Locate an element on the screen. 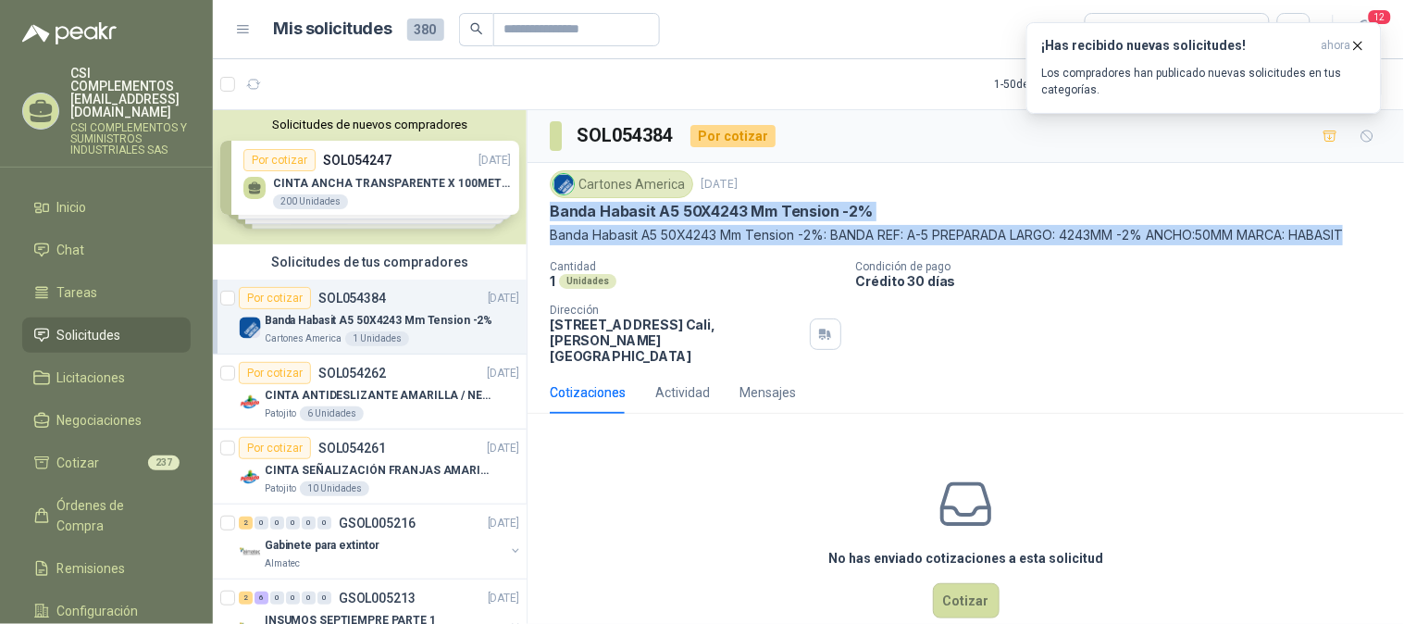 The height and width of the screenshot is (624, 1404). span: 380 is located at coordinates (426, 30).